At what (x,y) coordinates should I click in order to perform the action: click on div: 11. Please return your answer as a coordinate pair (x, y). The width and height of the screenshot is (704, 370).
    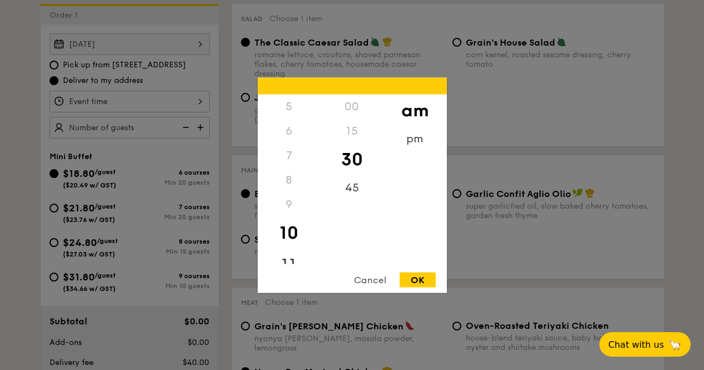
    Looking at the image, I should click on (289, 265).